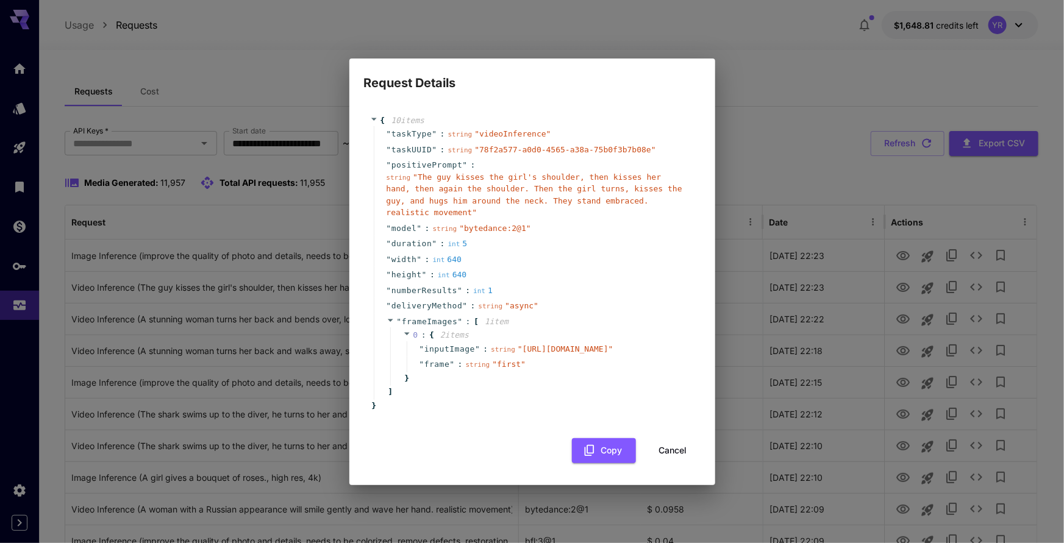 The height and width of the screenshot is (543, 1064). Describe the element at coordinates (404, 229) in the screenshot. I see `span: model` at that location.